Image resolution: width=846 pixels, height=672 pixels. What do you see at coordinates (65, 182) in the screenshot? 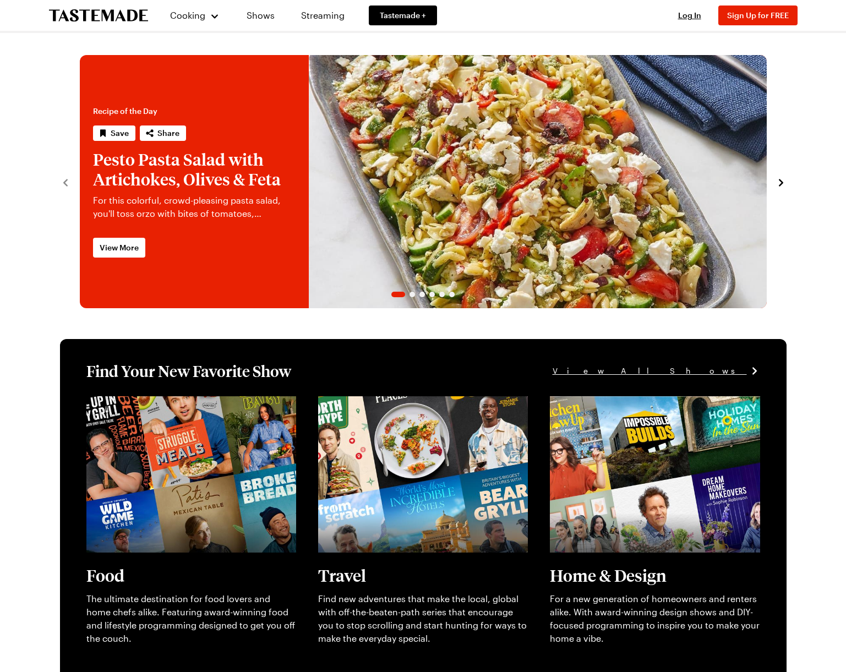
I see `button: navigate to previous item` at bounding box center [65, 182].